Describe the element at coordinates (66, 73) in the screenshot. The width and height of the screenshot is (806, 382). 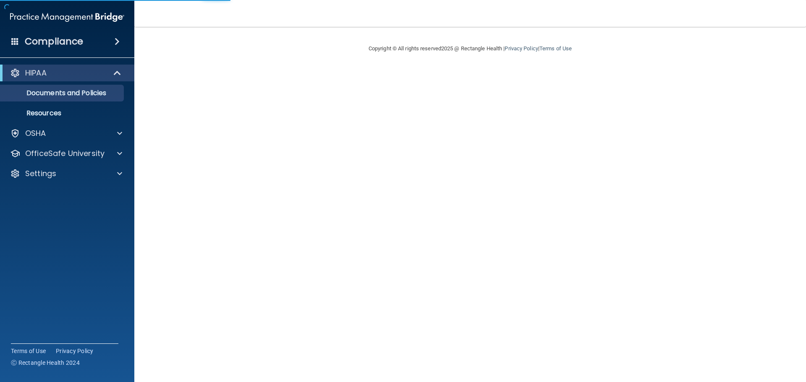
I see `a: HIPAA` at that location.